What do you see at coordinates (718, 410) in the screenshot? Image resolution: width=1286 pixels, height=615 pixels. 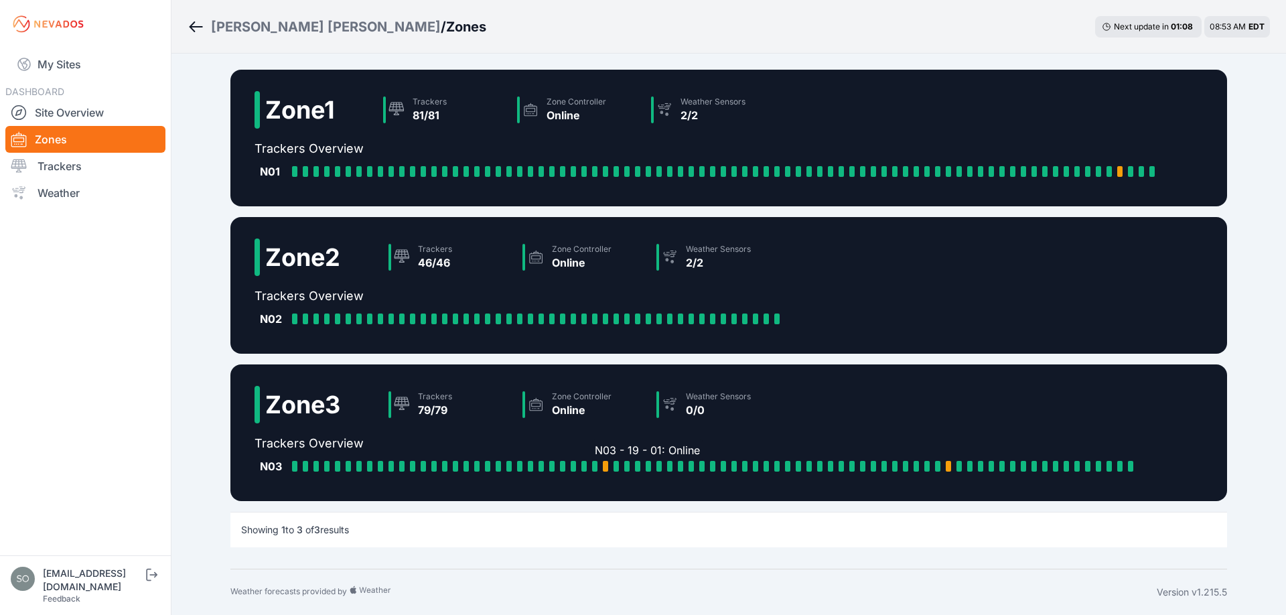 I see `div: 0/0` at bounding box center [718, 410].